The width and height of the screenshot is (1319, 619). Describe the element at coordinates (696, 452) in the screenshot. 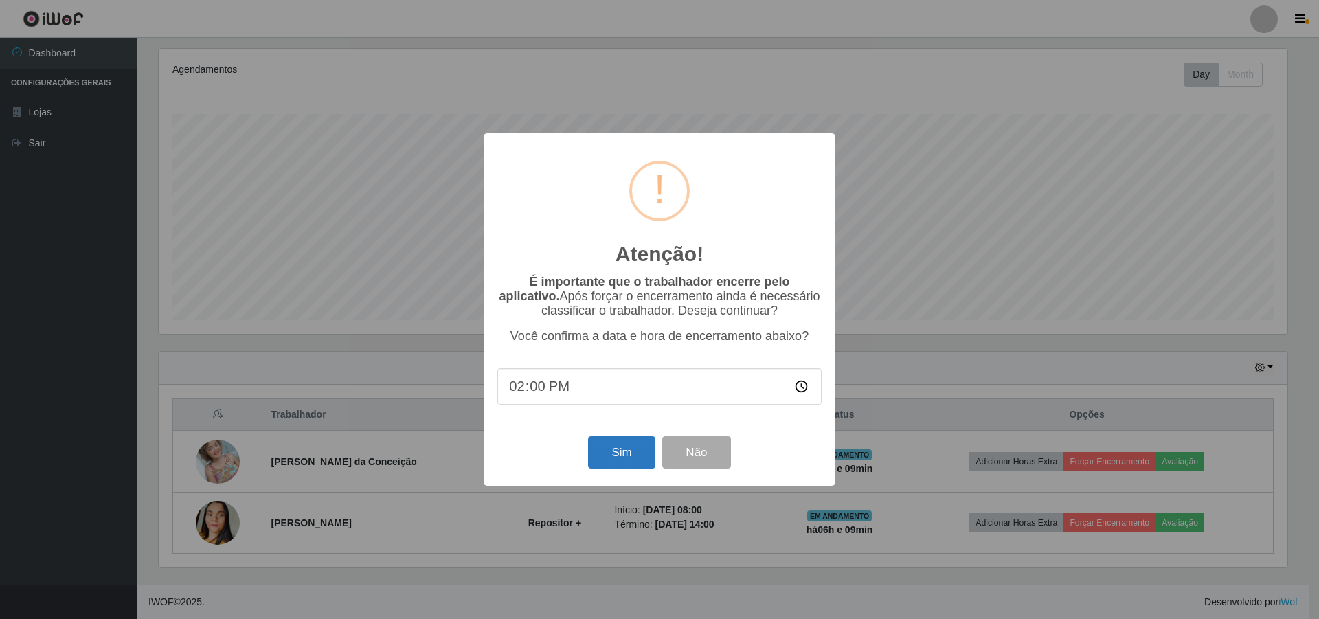

I see `button: Não` at that location.